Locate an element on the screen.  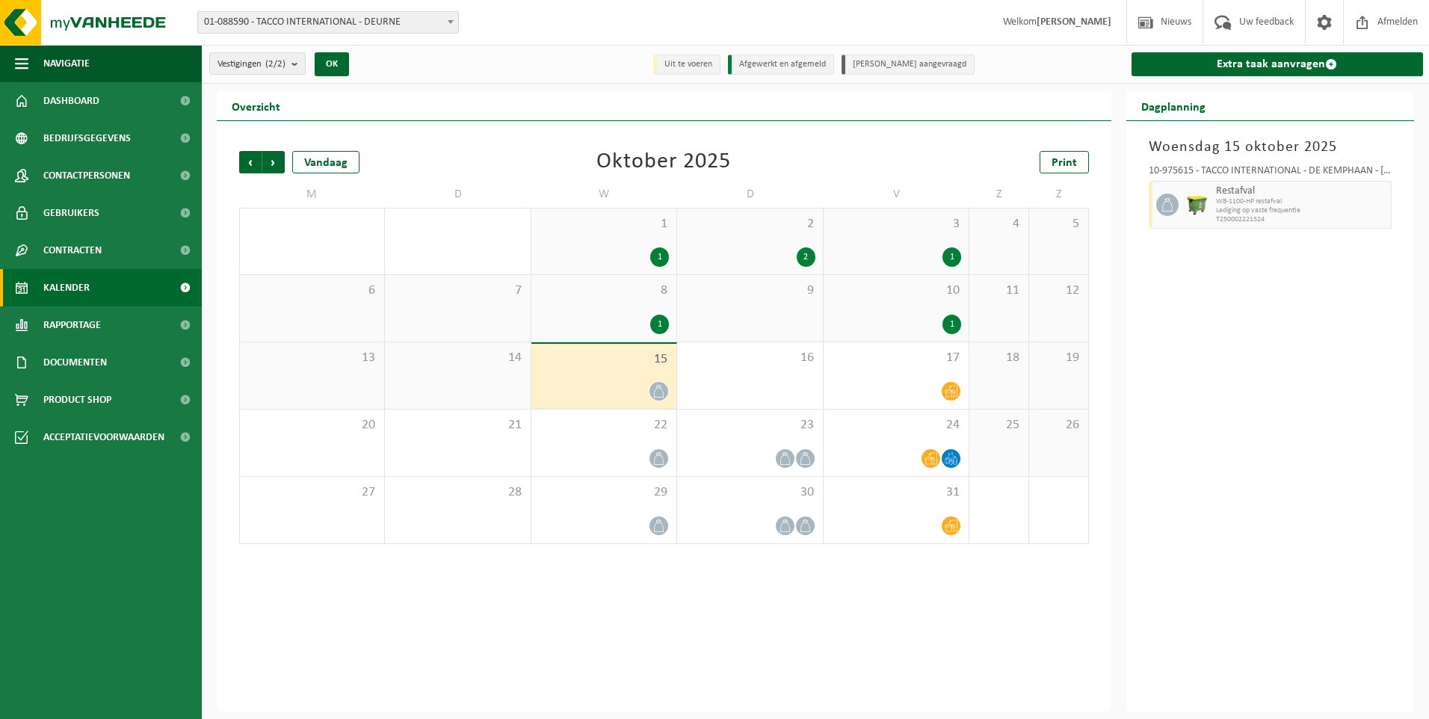
span: 23 is located at coordinates (750, 425).